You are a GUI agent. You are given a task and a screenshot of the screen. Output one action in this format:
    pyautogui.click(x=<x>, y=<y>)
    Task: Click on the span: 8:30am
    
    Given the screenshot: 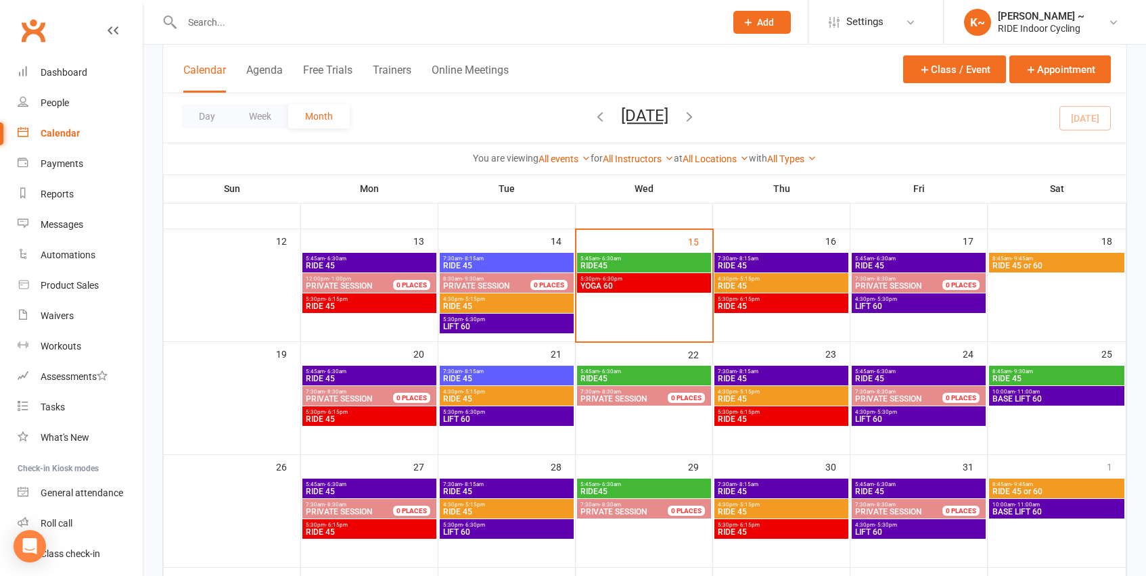 What is the action you would take?
    pyautogui.click(x=495, y=279)
    